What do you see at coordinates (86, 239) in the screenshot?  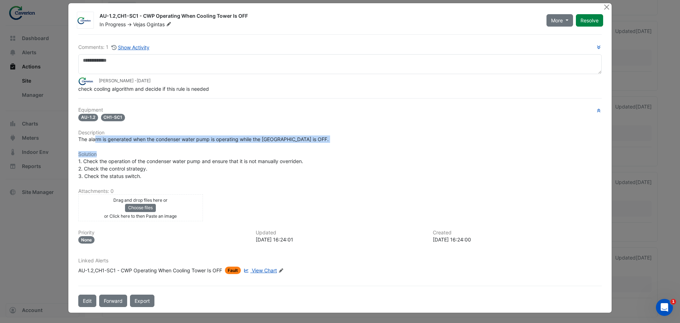 I see `div: None` at bounding box center [86, 239].